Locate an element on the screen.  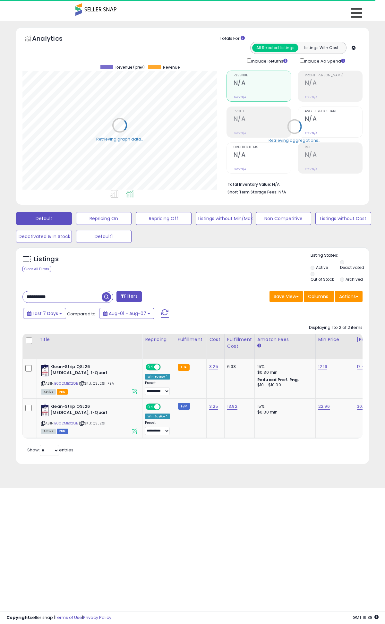
label: Deactivated is located at coordinates (352, 267).